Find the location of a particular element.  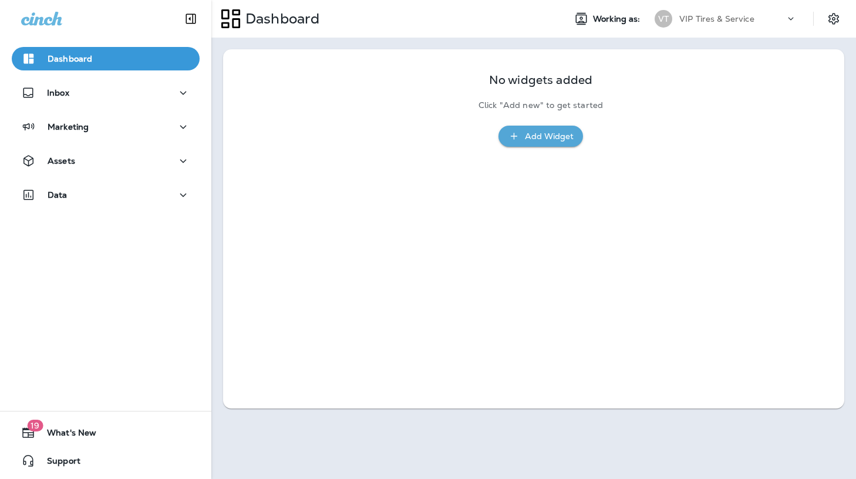

button: Assets is located at coordinates (106, 161).